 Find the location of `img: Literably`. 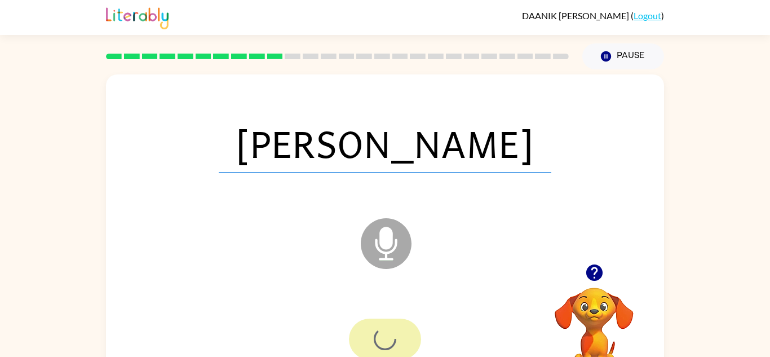

img: Literably is located at coordinates (137, 17).